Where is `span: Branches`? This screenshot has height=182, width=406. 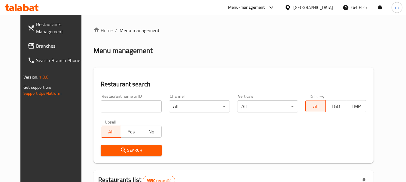
span: Branches is located at coordinates (60, 46).